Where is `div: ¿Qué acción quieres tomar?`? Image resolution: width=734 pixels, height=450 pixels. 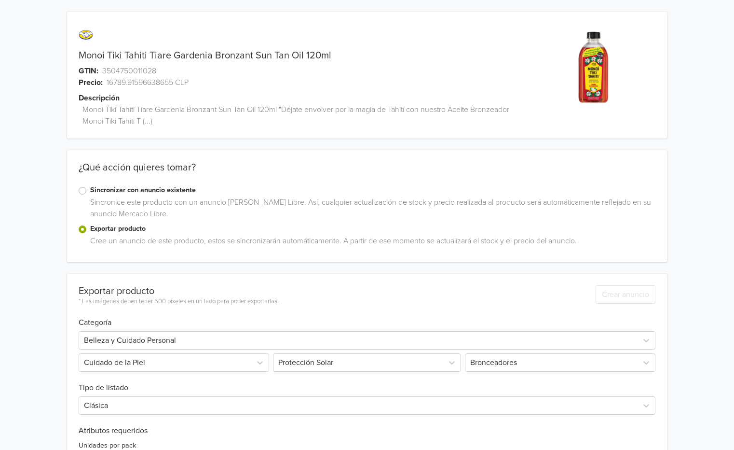 div: ¿Qué acción quieres tomar? is located at coordinates (367, 173).